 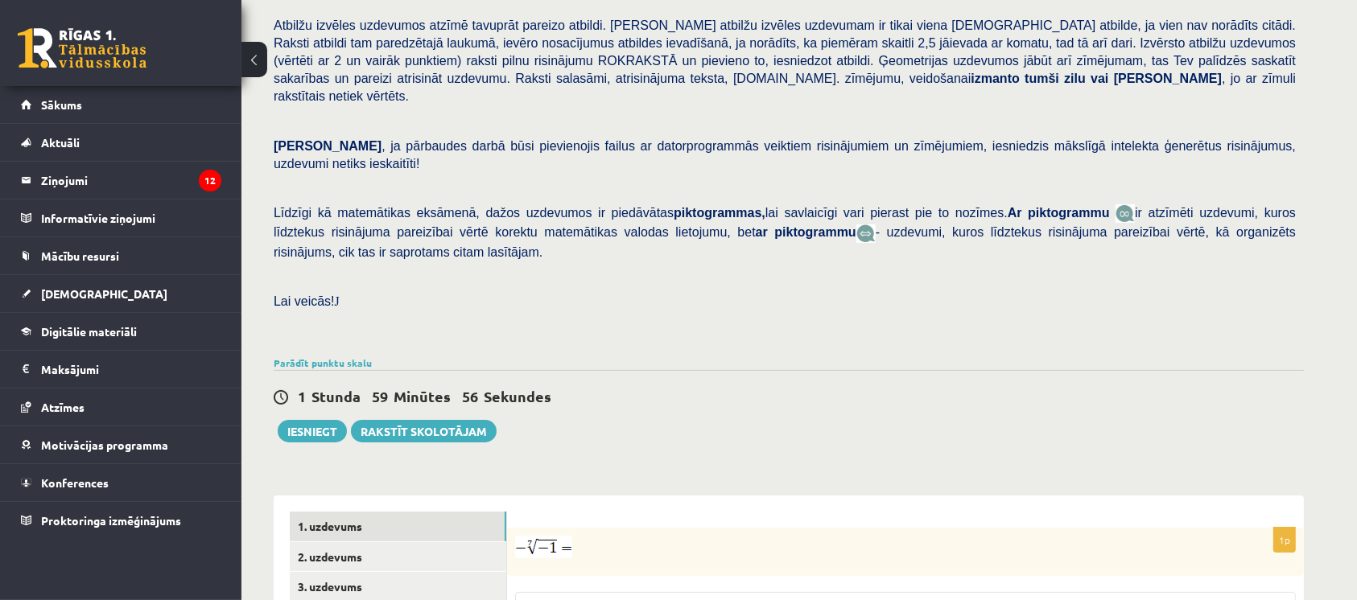 I want to click on a: Atzīmes, so click(x=121, y=407).